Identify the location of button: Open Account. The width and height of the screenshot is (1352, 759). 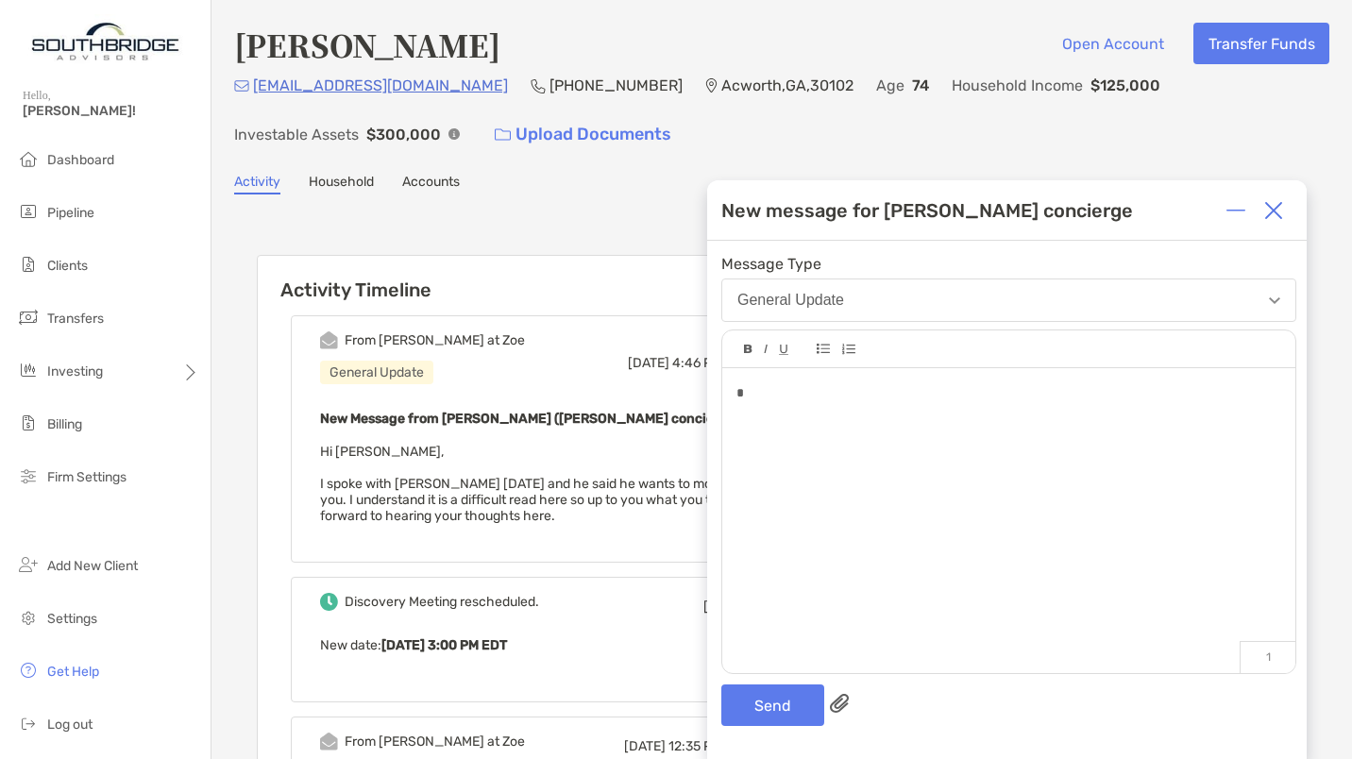
(1112, 43).